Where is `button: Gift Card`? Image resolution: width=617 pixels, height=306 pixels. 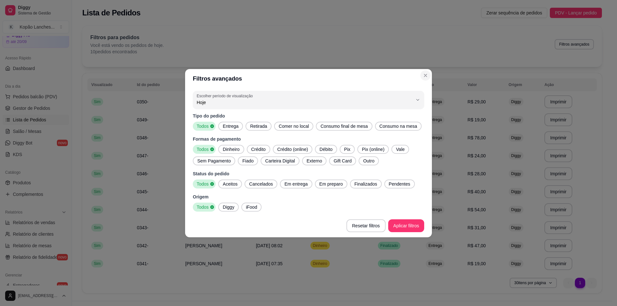
button: Gift Card is located at coordinates (342, 161).